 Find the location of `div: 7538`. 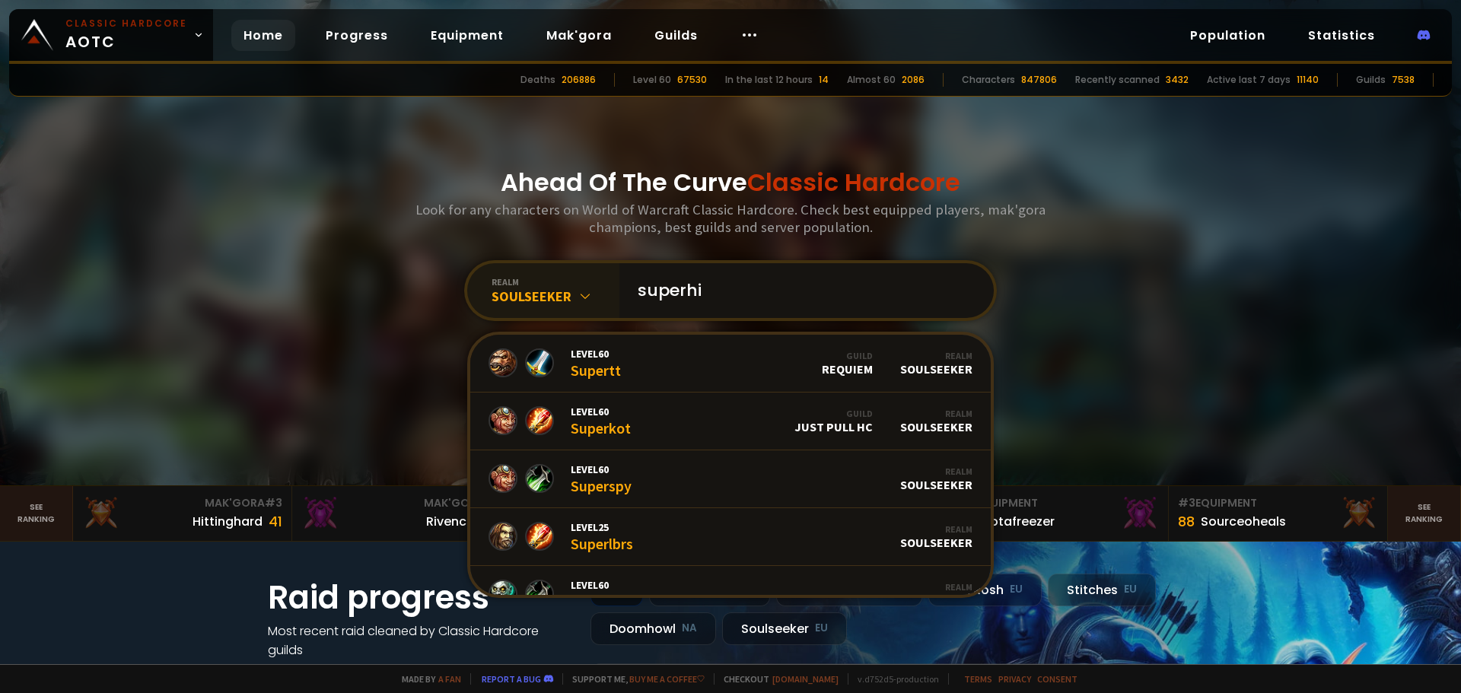

div: 7538 is located at coordinates (1403, 80).